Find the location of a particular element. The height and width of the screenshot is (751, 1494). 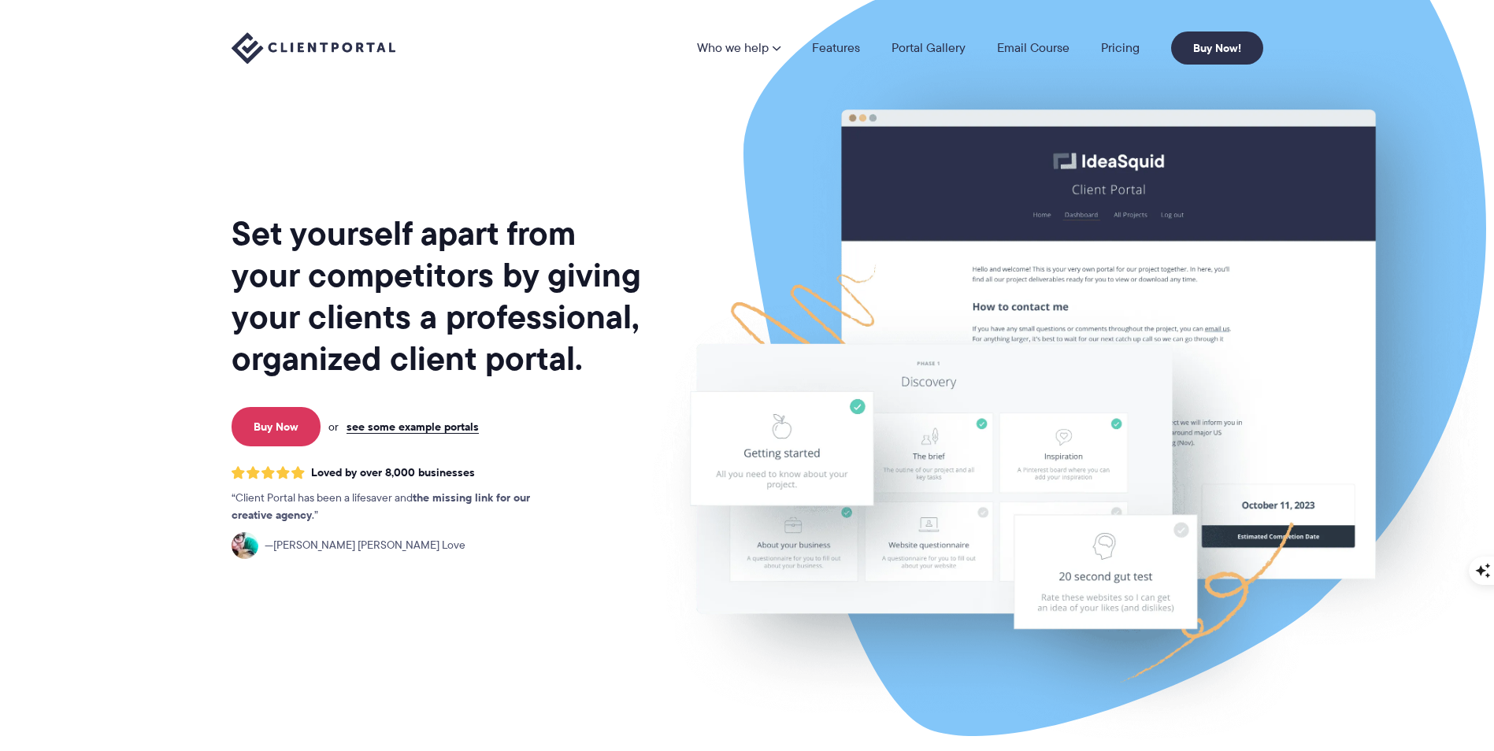

a: Pricing is located at coordinates (1120, 48).